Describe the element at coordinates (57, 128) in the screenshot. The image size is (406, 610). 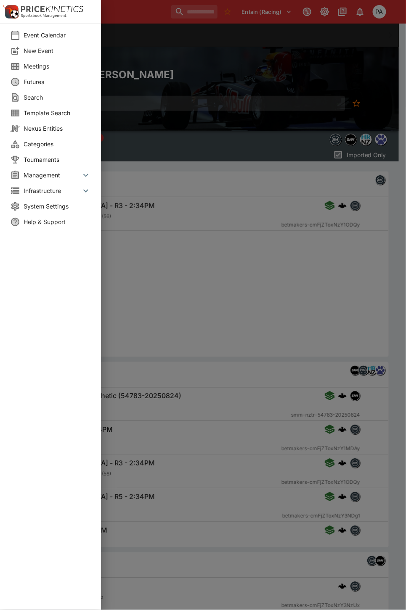
I see `span: Nexus Entities` at that location.